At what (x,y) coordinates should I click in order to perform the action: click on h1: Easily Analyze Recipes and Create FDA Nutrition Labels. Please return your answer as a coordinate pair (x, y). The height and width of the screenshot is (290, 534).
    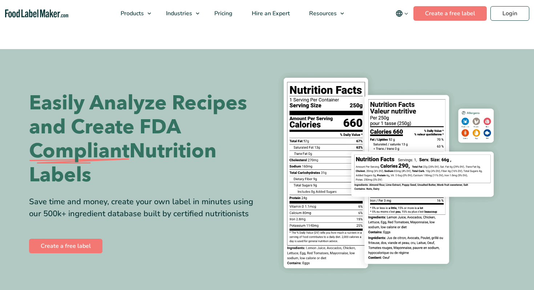
    Looking at the image, I should click on (145, 139).